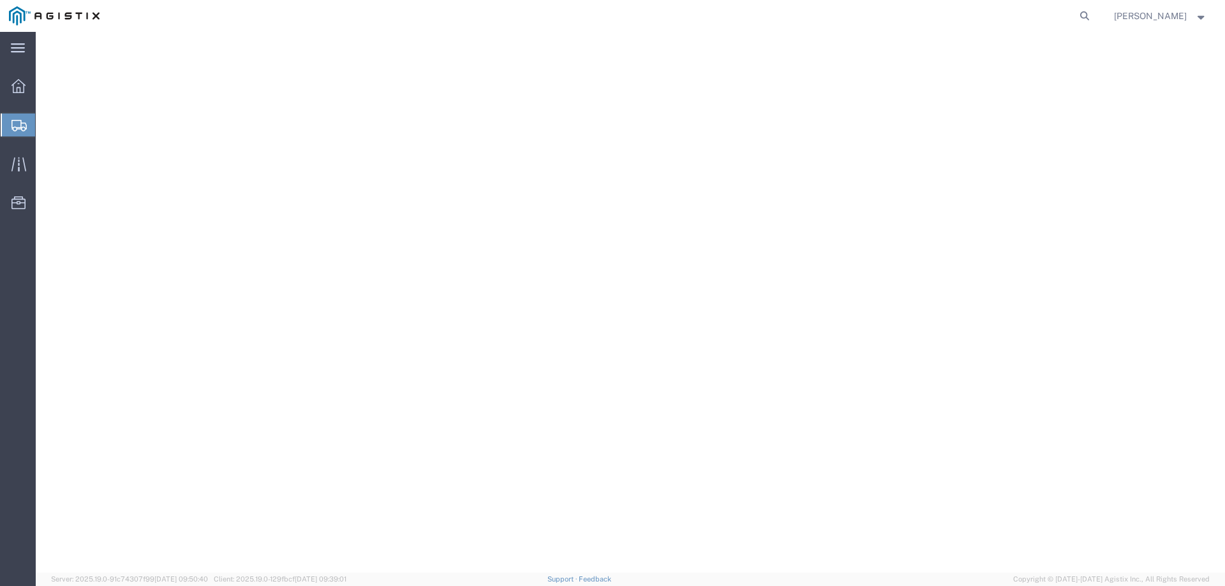  I want to click on span: Jesse Jordan, so click(1150, 16).